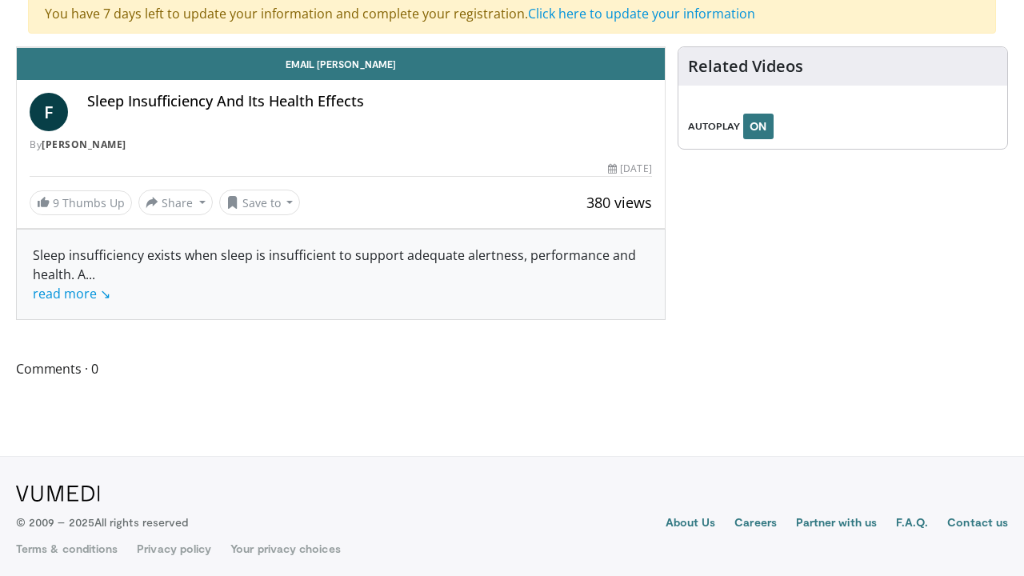  What do you see at coordinates (758, 126) in the screenshot?
I see `button: ON` at bounding box center [758, 126].